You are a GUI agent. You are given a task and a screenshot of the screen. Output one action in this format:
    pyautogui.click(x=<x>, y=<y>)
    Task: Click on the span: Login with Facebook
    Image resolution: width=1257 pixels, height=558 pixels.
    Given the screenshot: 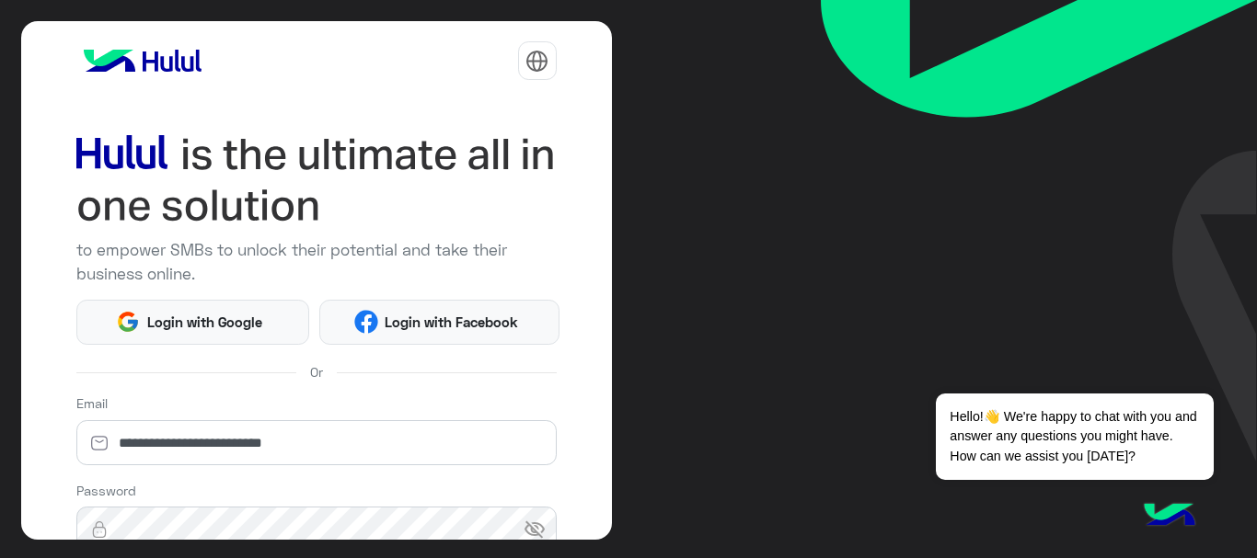 What is the action you would take?
    pyautogui.click(x=452, y=322)
    